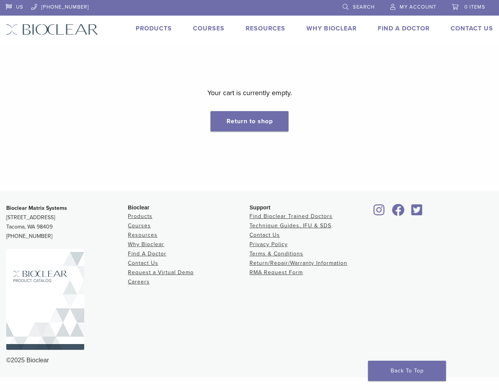 This screenshot has width=499, height=390. I want to click on a: Back To Top, so click(407, 371).